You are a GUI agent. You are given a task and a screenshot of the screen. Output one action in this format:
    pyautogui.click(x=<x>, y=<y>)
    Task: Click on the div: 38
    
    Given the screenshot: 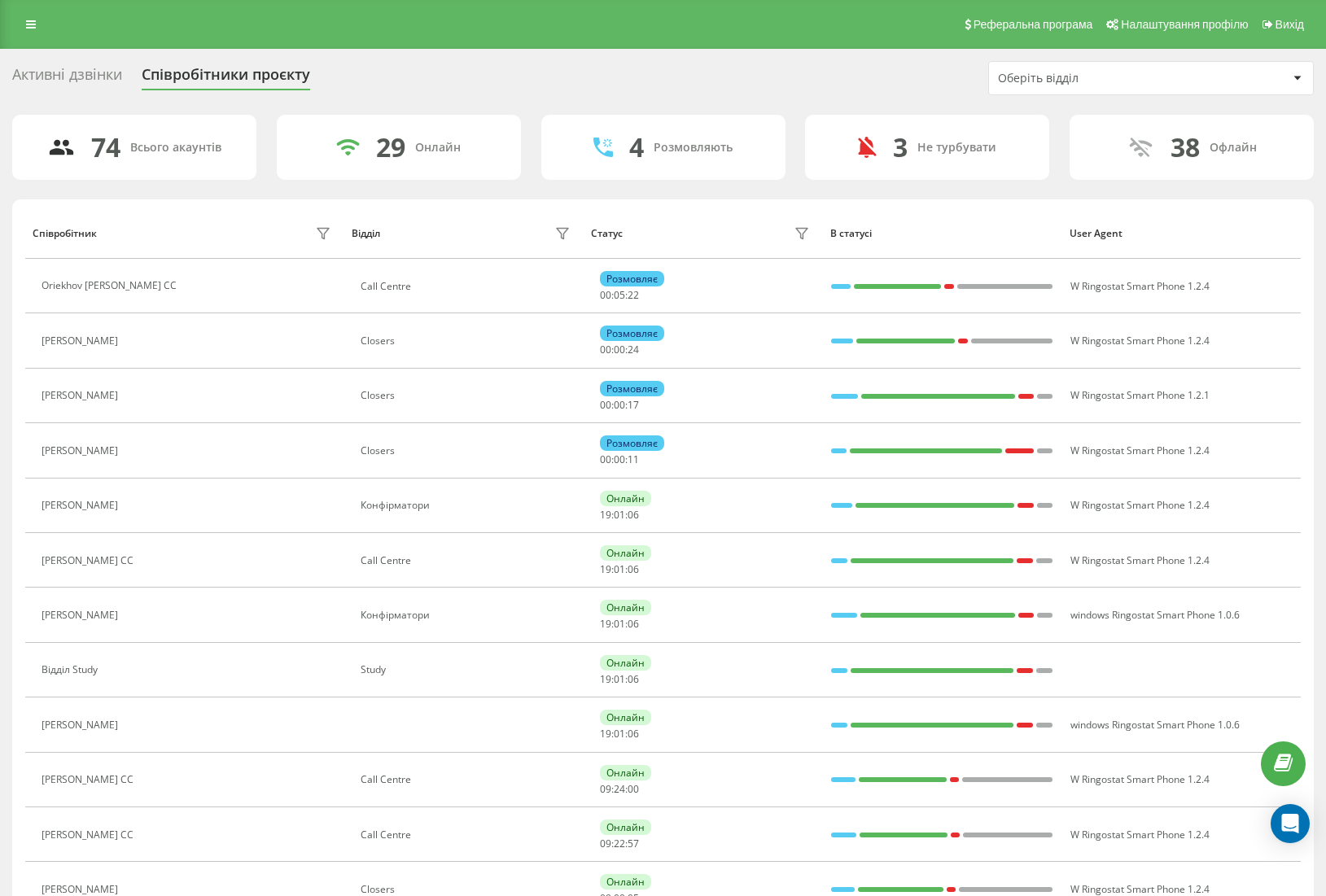 What is the action you would take?
    pyautogui.click(x=1185, y=147)
    